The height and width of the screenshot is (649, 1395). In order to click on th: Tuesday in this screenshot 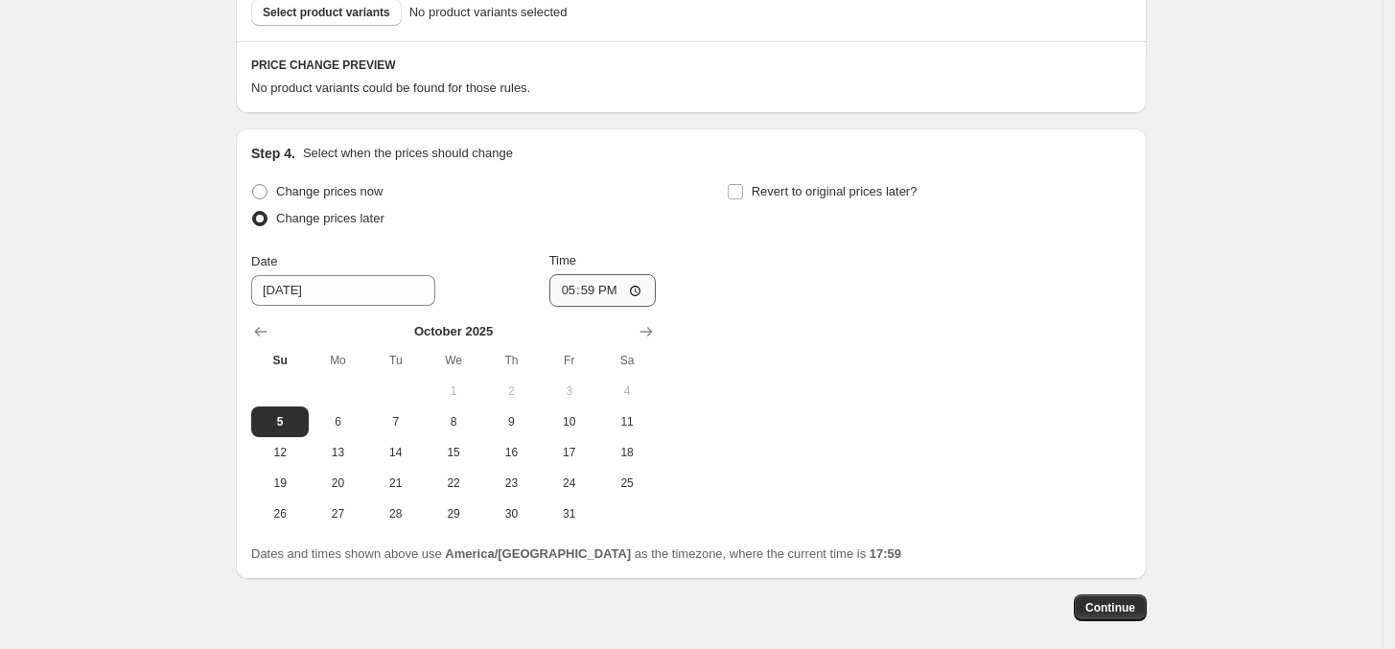, I will do `click(396, 360)`.